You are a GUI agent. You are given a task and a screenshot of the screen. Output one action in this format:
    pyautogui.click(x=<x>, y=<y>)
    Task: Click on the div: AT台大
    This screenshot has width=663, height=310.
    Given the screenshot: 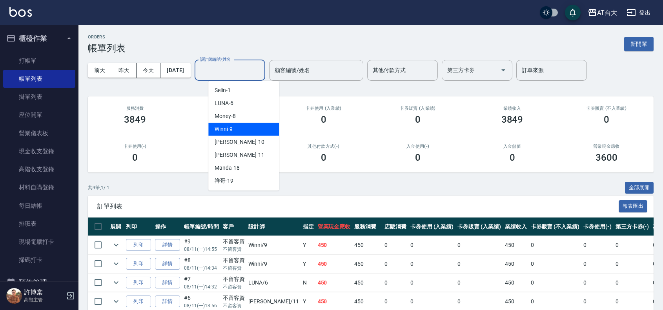 What is the action you would take?
    pyautogui.click(x=607, y=13)
    